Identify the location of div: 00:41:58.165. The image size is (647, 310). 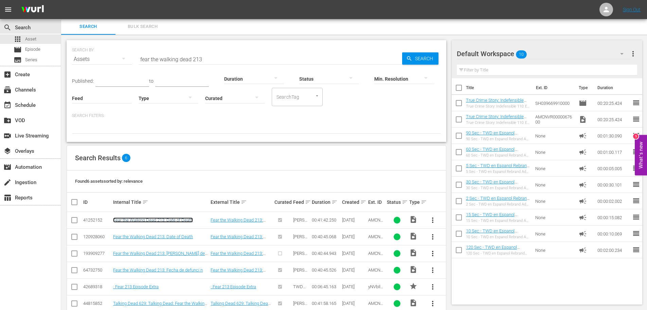
(326, 303).